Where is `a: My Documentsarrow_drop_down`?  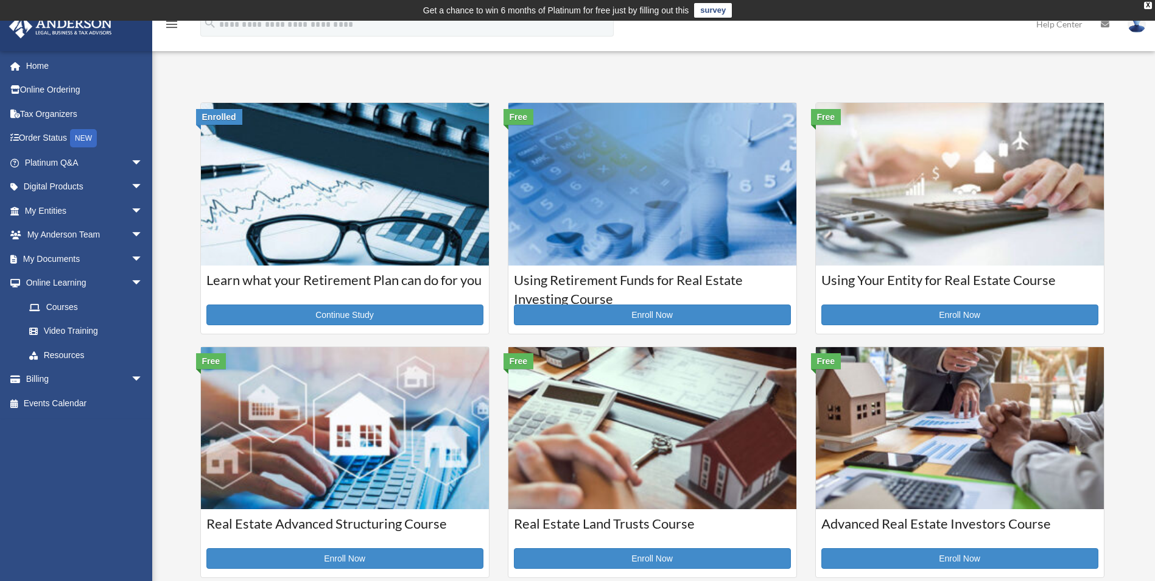 a: My Documentsarrow_drop_down is located at coordinates (85, 259).